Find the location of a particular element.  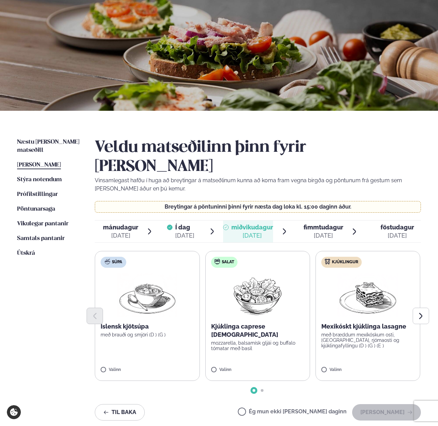

span: Kjúklingur is located at coordinates (345, 262).